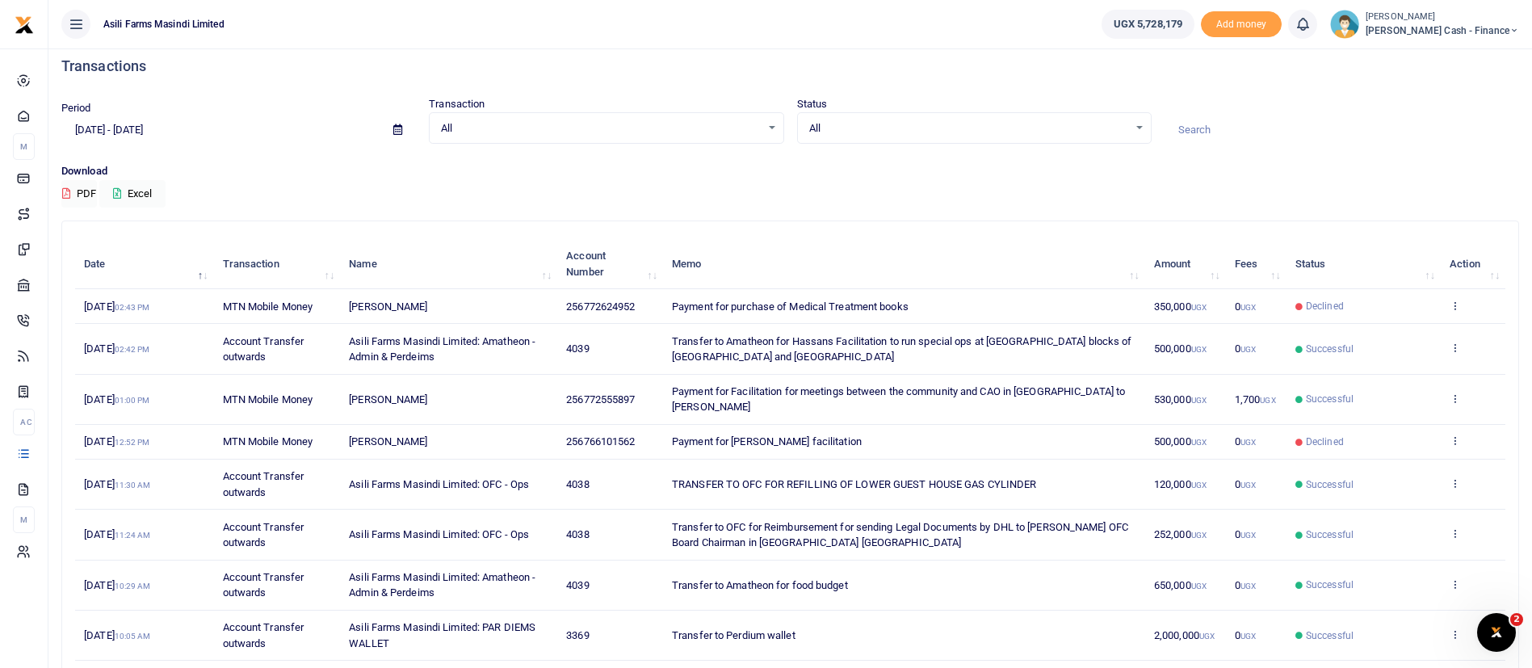 The height and width of the screenshot is (668, 1532). Describe the element at coordinates (1242, 23) in the screenshot. I see `a: Add money` at that location.